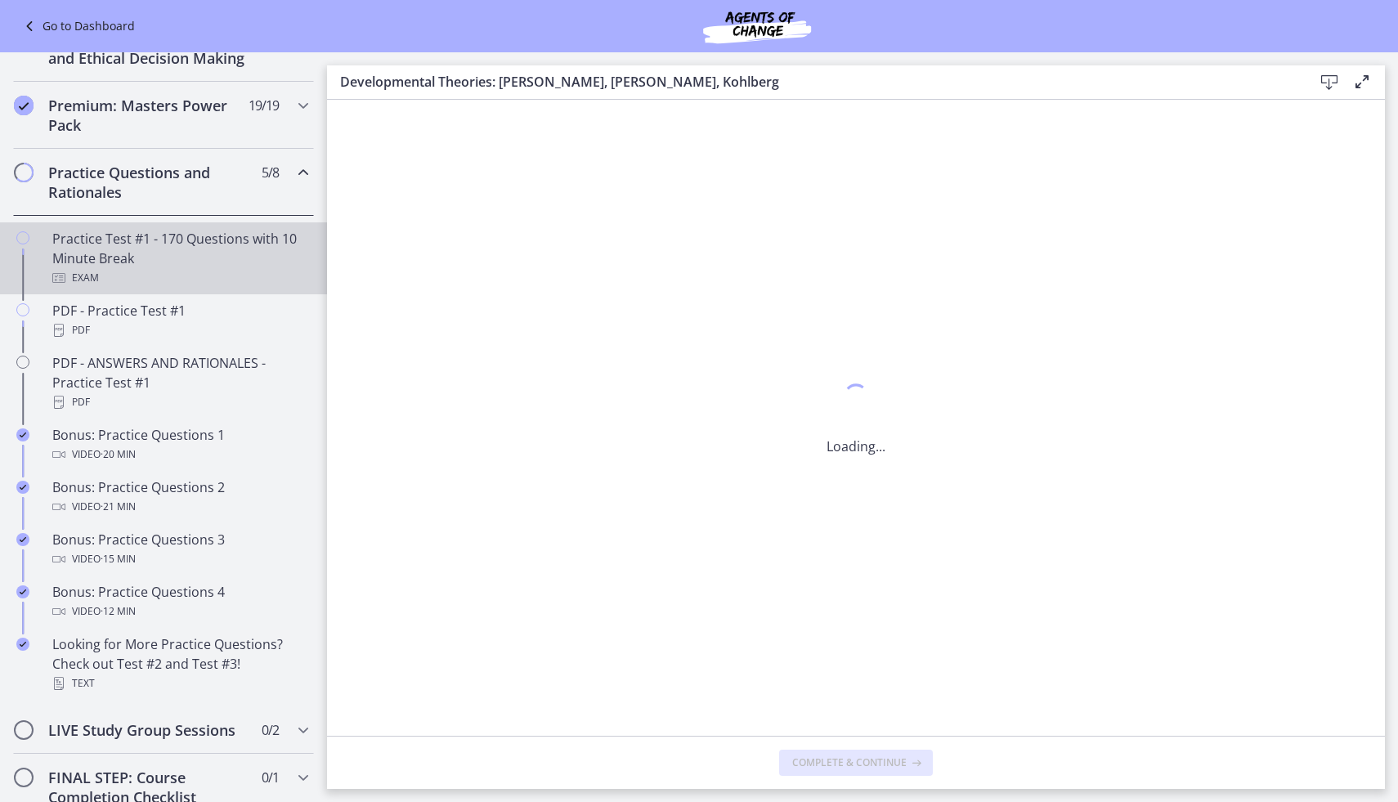  Describe the element at coordinates (180, 602) in the screenshot. I see `div: Bonus: Practice Questions 4` at that location.